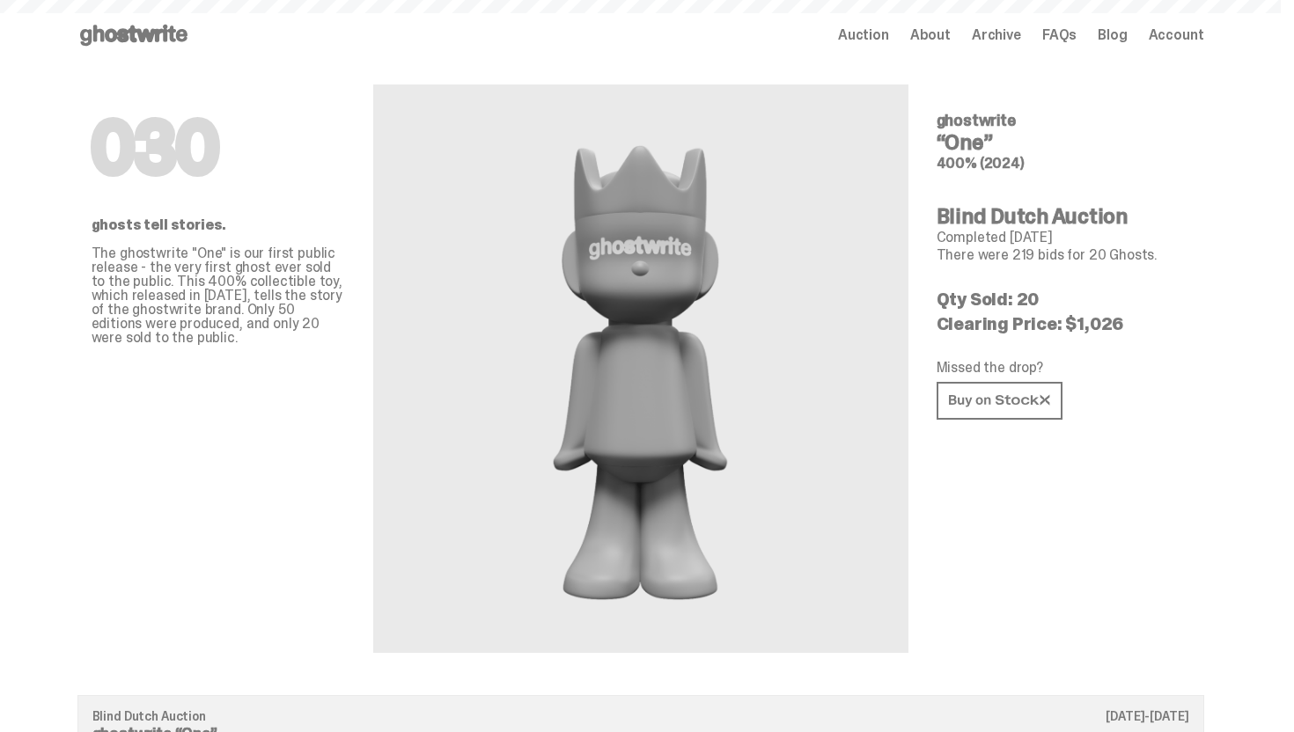  I want to click on span: 400% (2024), so click(980, 163).